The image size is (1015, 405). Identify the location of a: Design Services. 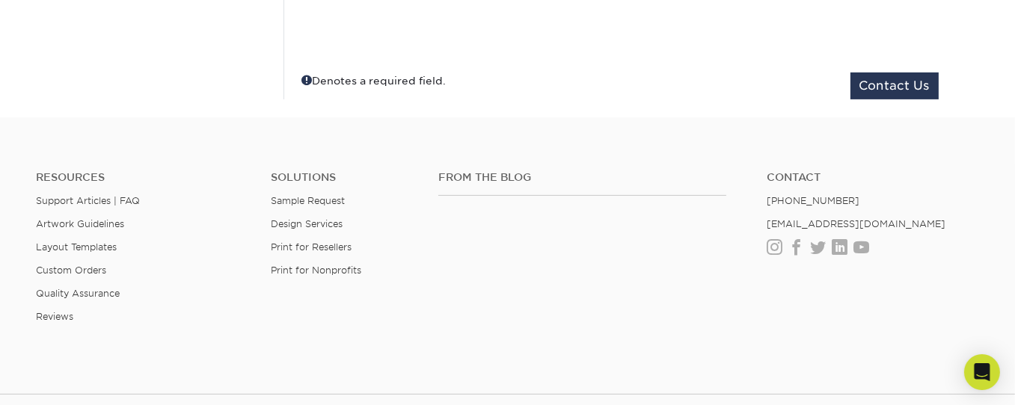
(307, 224).